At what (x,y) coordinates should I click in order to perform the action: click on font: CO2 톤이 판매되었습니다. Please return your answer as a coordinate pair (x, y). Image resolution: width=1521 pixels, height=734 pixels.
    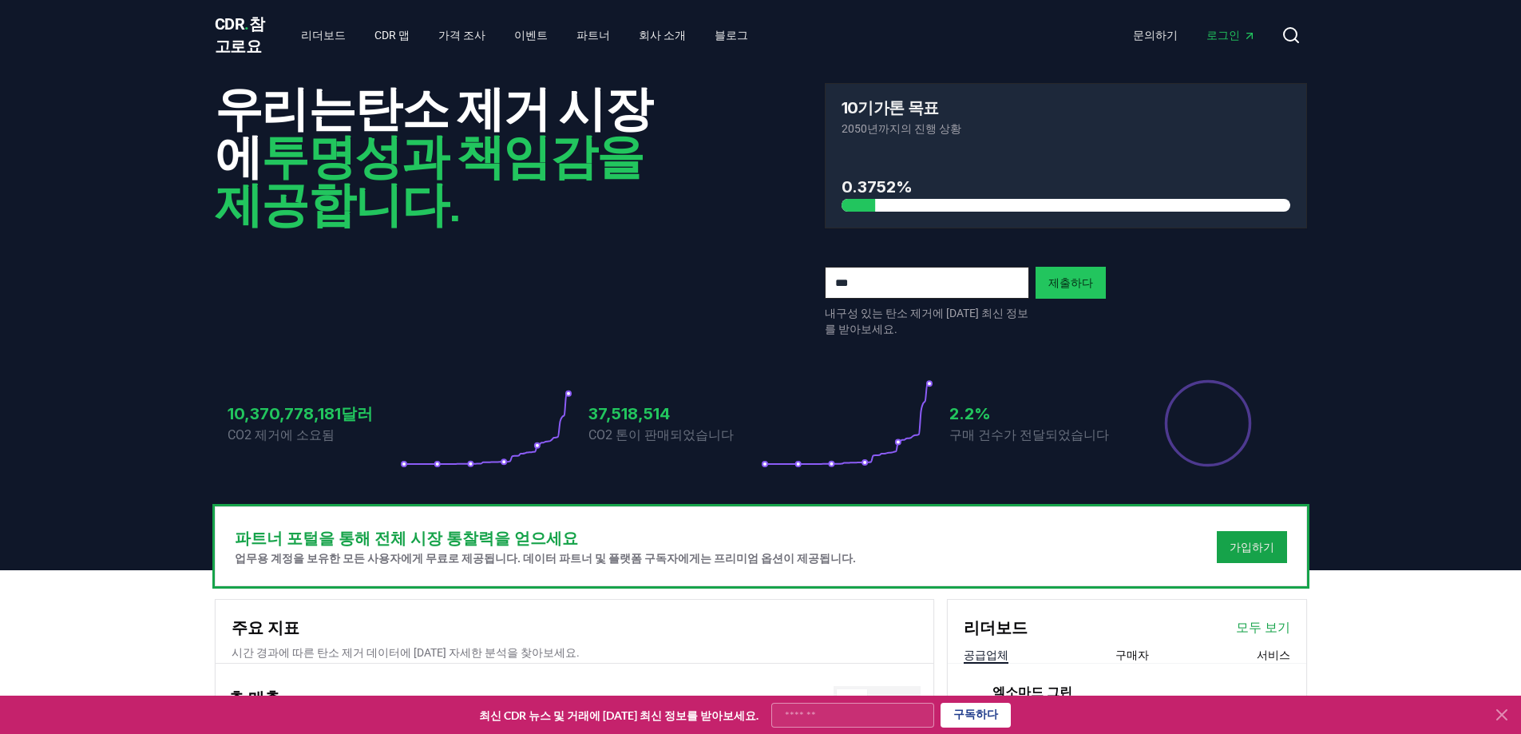
    Looking at the image, I should click on (661, 434).